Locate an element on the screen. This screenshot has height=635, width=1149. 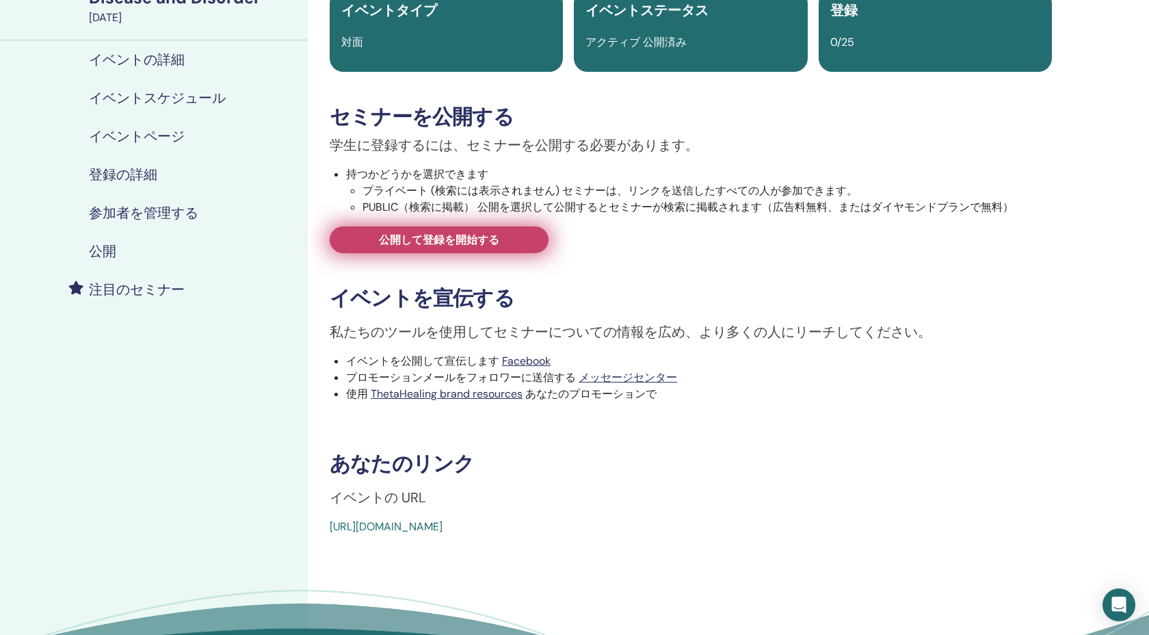
h4: 登録の詳細 is located at coordinates (123, 174).